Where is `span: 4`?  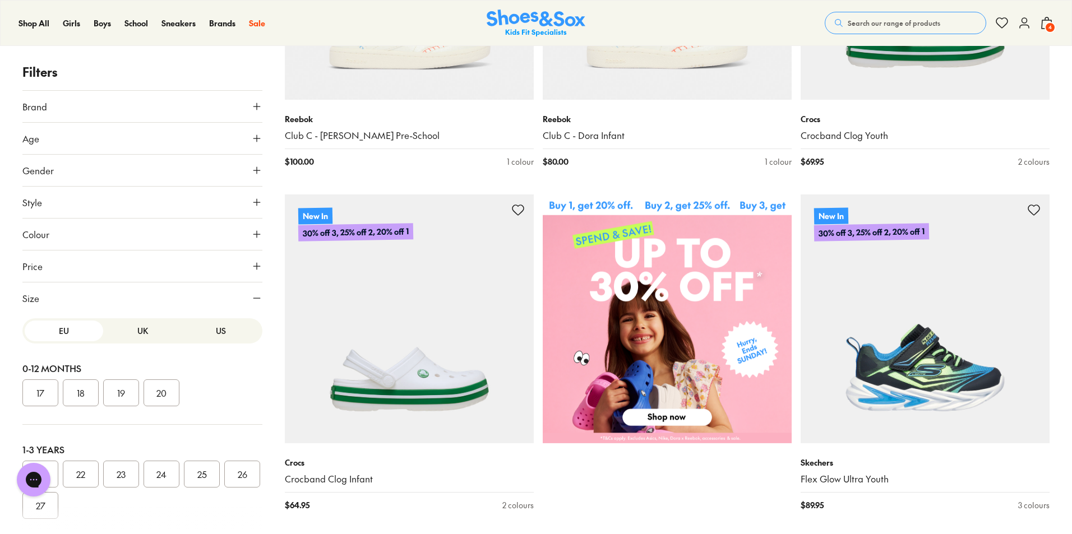
span: 4 is located at coordinates (1050, 27).